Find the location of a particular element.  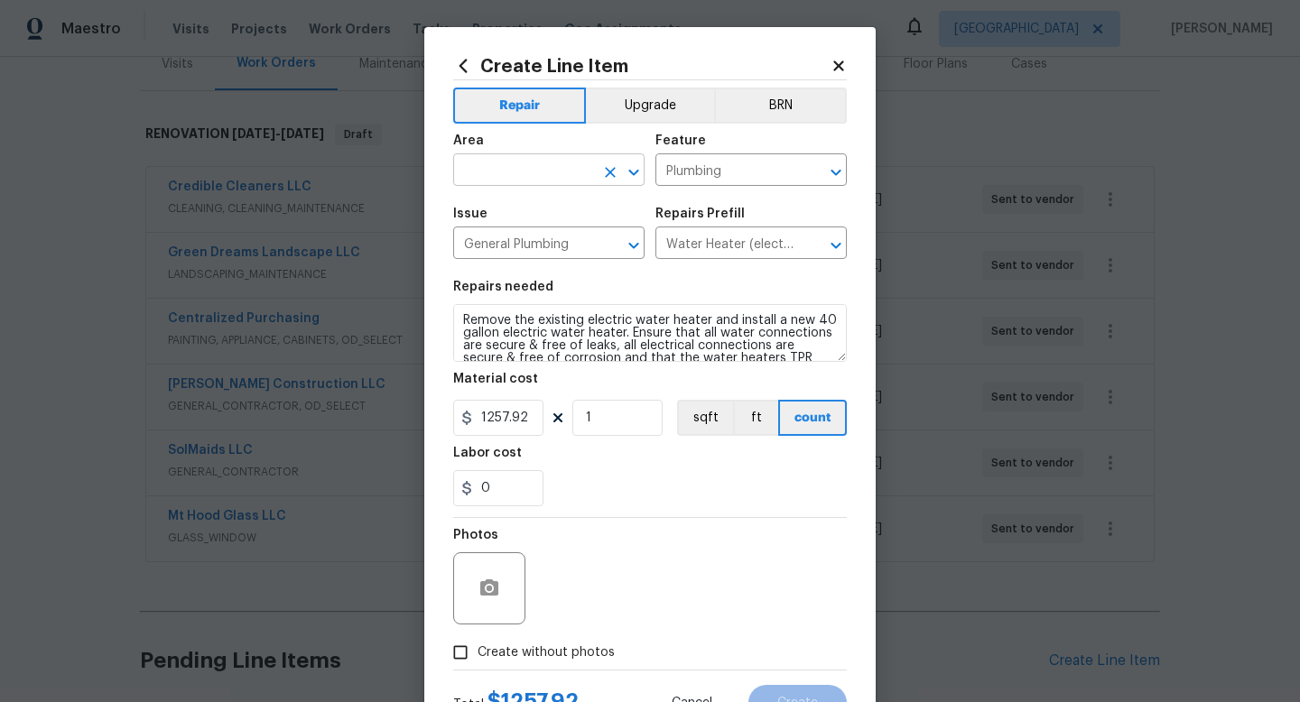

span: Create without photos is located at coordinates (546, 653).